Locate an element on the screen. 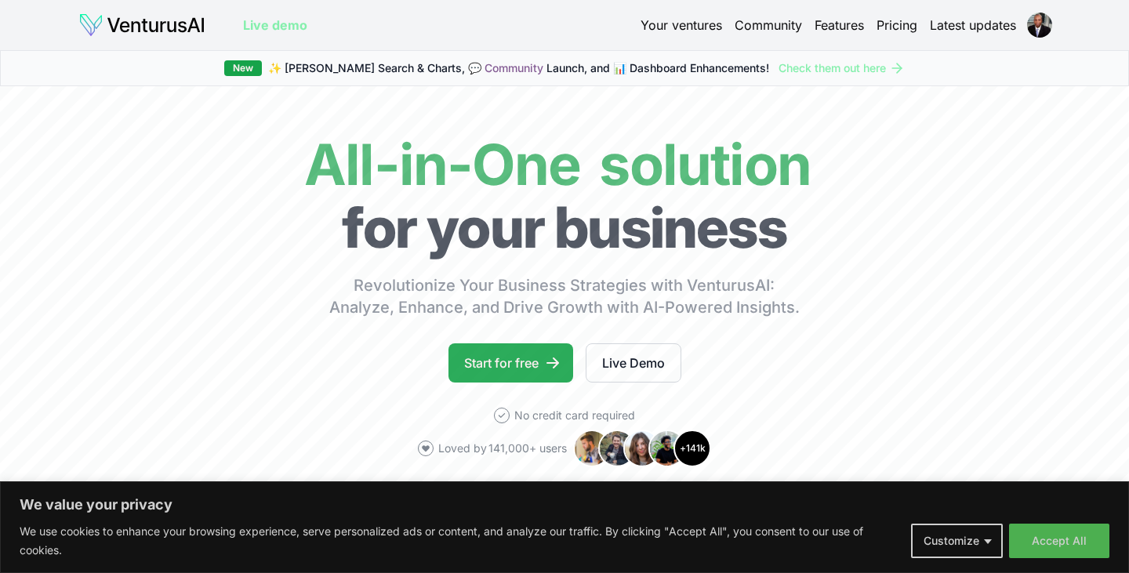 The image size is (1129, 573). a: Live Demo is located at coordinates (633, 363).